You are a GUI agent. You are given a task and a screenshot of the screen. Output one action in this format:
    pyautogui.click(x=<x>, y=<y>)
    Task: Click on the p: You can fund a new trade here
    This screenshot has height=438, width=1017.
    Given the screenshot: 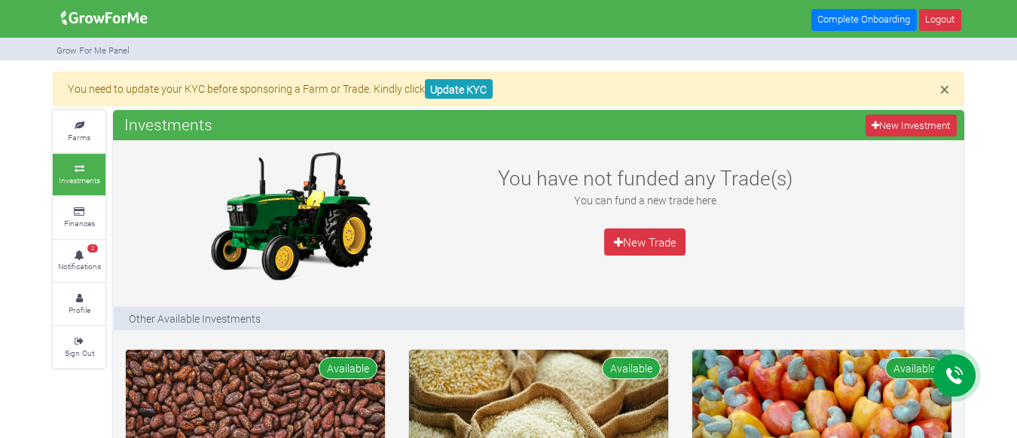 What is the action you would take?
    pyautogui.click(x=645, y=200)
    